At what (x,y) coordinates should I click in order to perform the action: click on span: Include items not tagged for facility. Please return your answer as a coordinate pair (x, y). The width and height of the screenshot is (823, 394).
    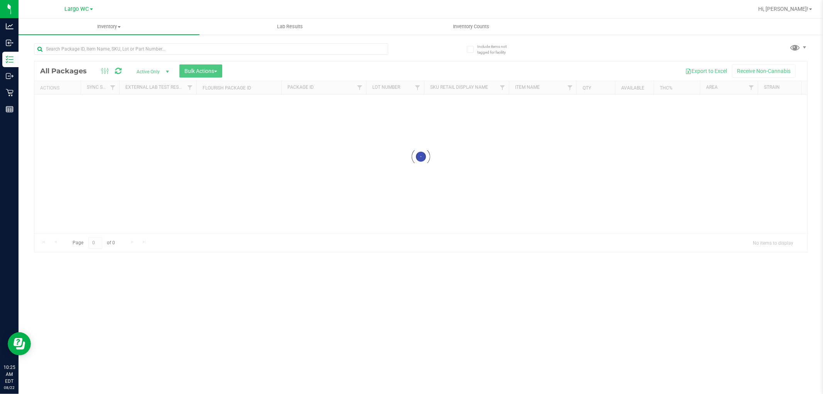
    Looking at the image, I should click on (497, 49).